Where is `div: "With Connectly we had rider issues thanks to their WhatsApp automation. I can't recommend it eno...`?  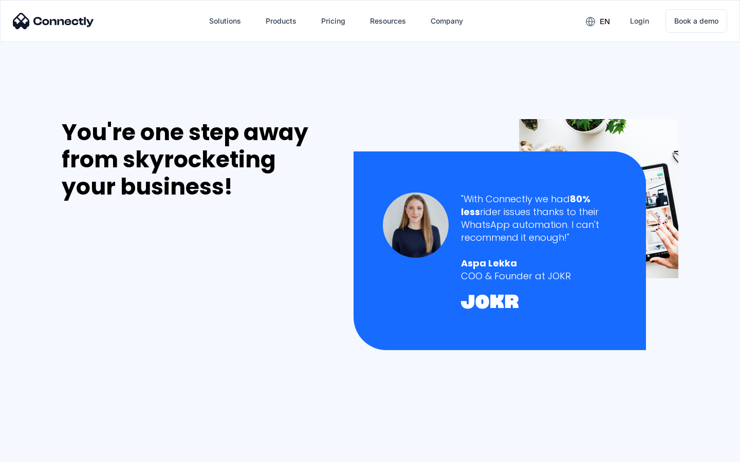
div: "With Connectly we had rider issues thanks to their WhatsApp automation. I can't recommend it eno... is located at coordinates (538, 218).